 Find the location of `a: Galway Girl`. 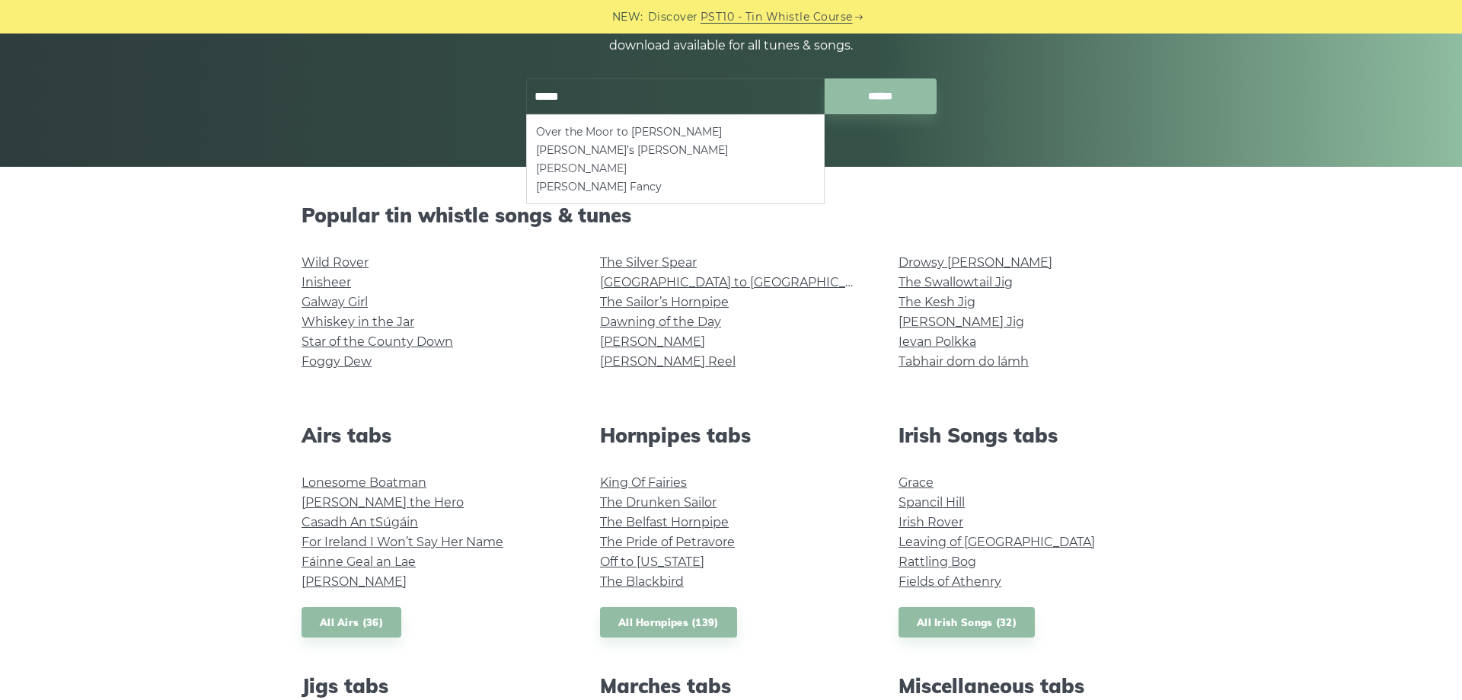

a: Galway Girl is located at coordinates (334, 302).